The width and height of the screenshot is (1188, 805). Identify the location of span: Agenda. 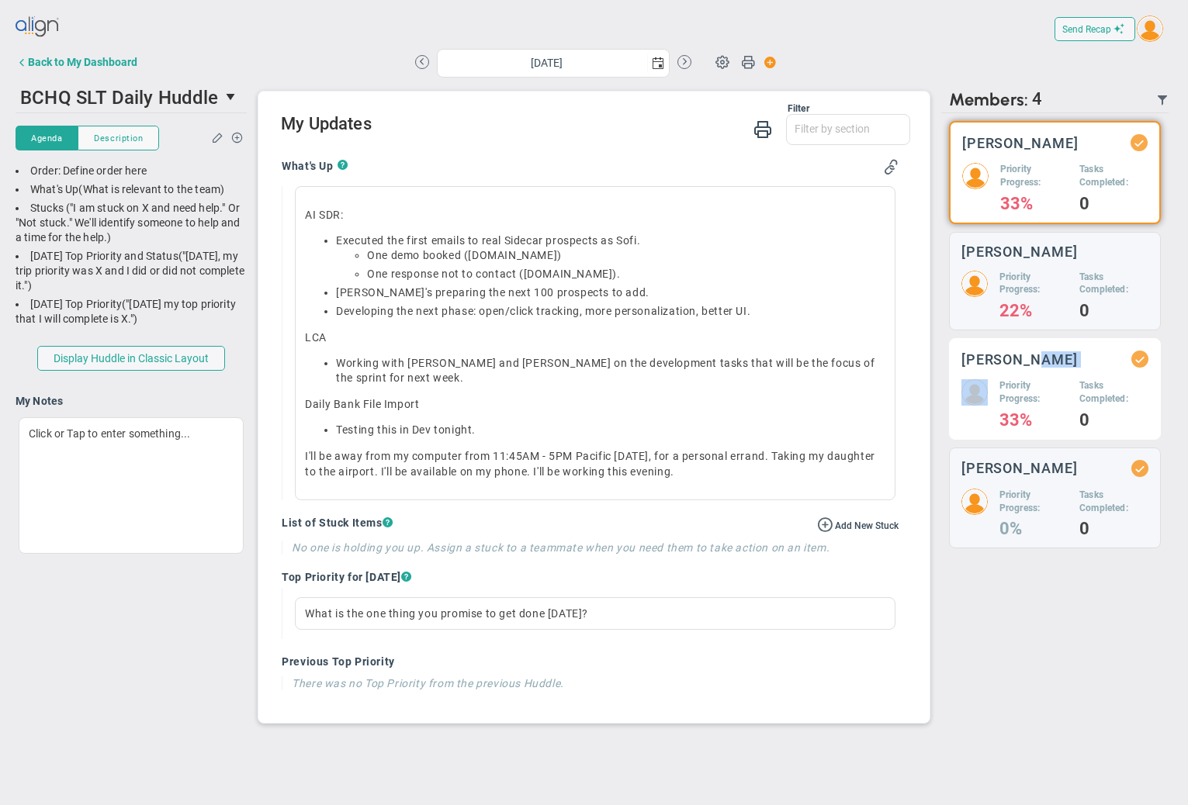
(47, 138).